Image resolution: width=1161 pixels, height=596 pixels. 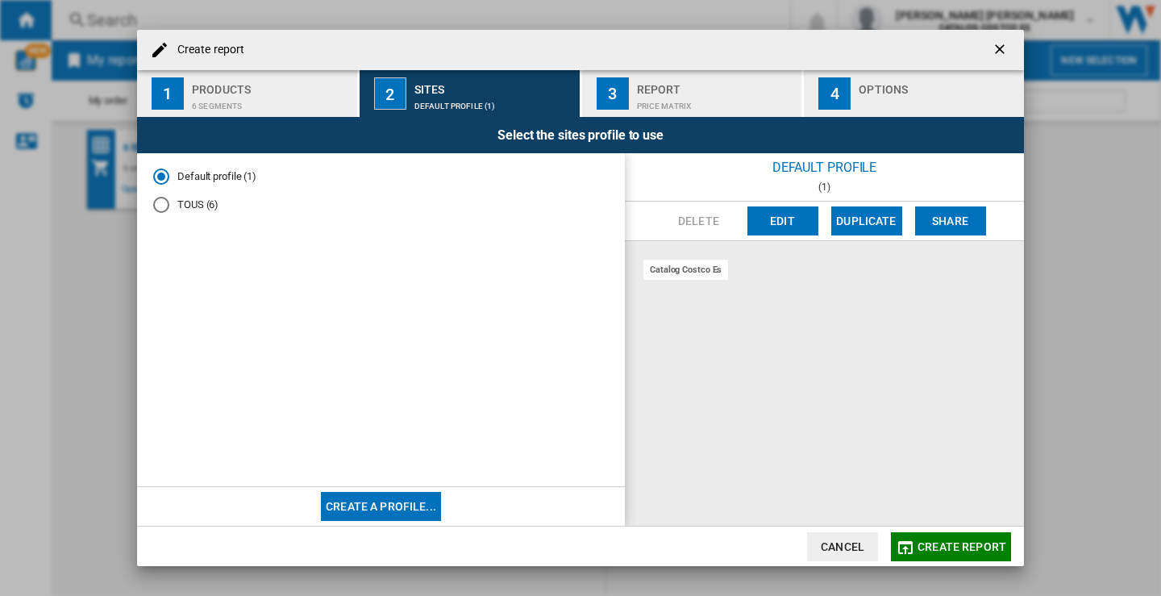 What do you see at coordinates (843, 547) in the screenshot?
I see `button: Cancel` at bounding box center [843, 547].